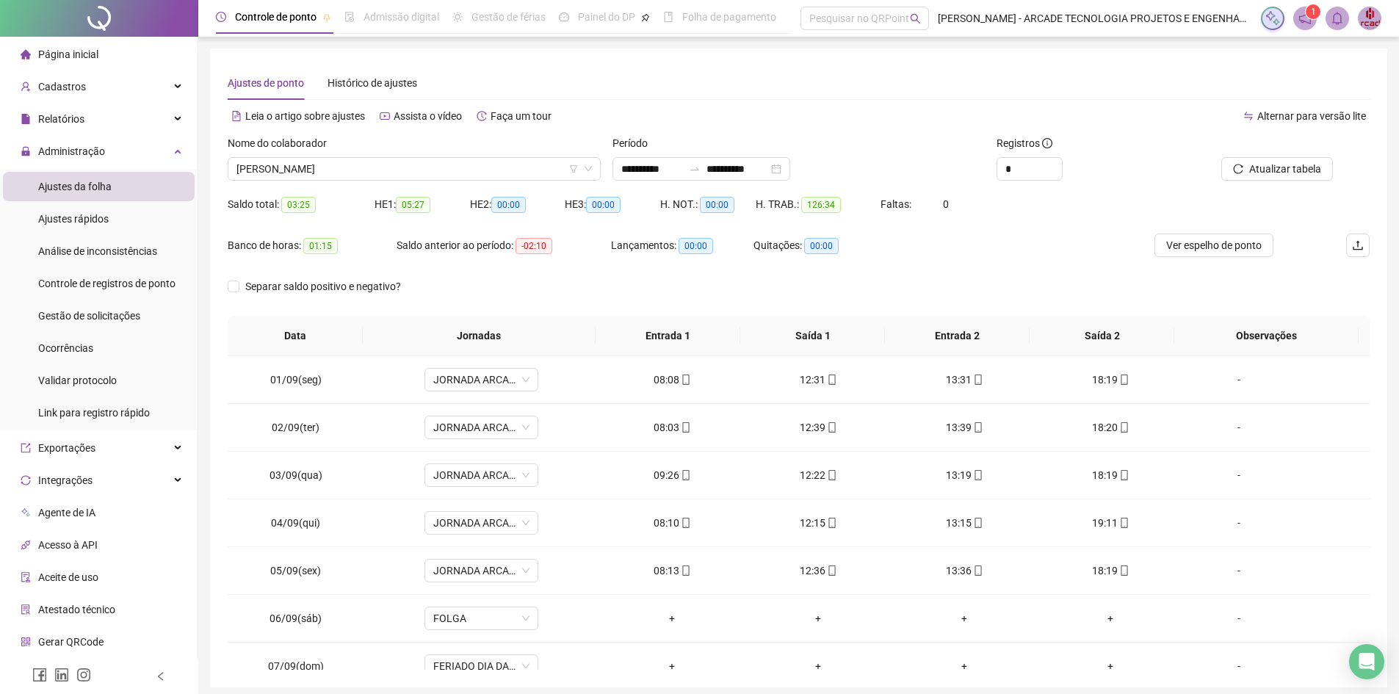 The width and height of the screenshot is (1399, 694). What do you see at coordinates (1305, 18) in the screenshot?
I see `span: notification` at bounding box center [1305, 18].